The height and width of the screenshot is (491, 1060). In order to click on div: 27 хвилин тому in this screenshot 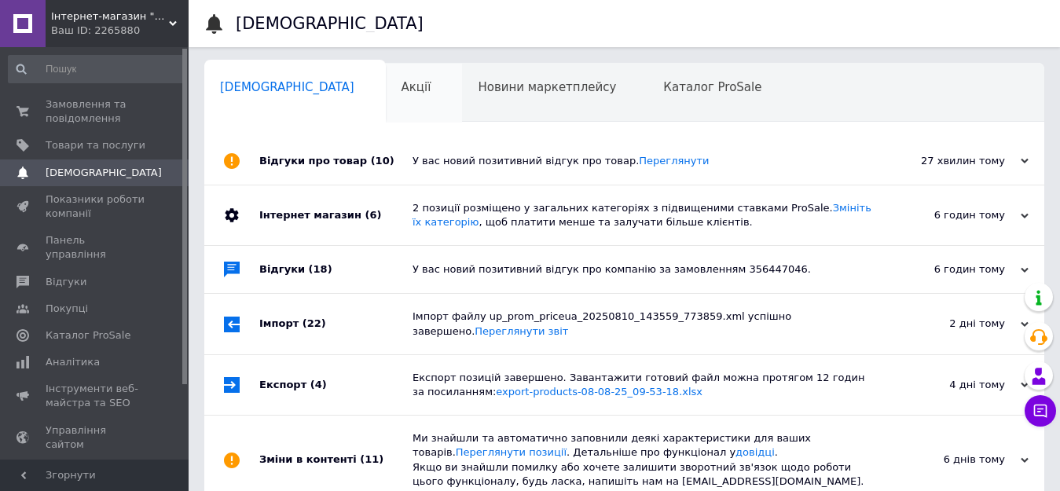, I will do `click(950, 161)`.